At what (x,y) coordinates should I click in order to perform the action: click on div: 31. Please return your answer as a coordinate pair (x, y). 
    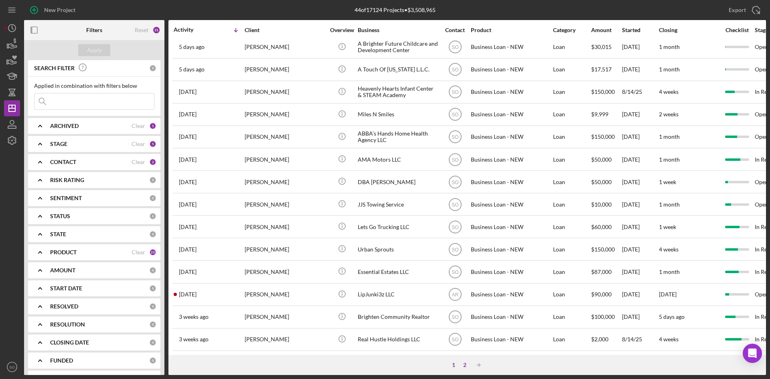
    Looking at the image, I should click on (156, 30).